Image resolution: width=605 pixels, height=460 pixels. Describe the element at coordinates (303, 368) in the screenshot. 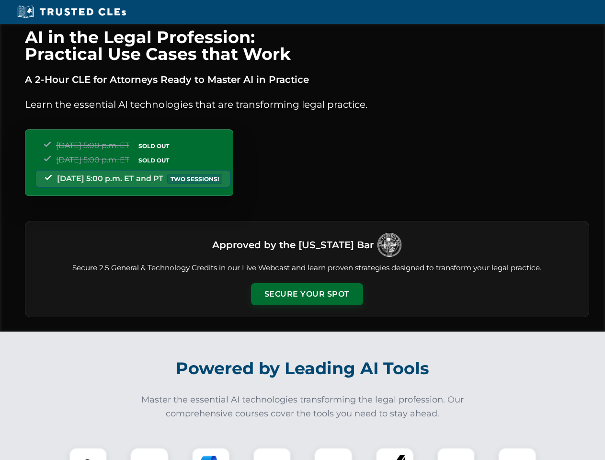

I see `h2: Powered by Leading AI Tools` at that location.